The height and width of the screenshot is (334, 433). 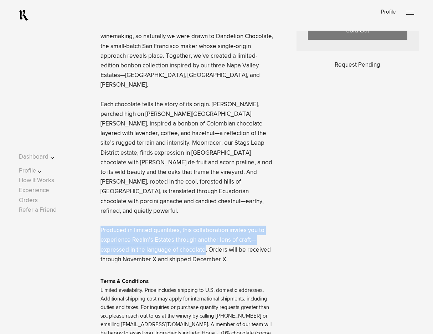 What do you see at coordinates (187, 281) in the screenshot?
I see `p: Terms & Conditions` at bounding box center [187, 281].